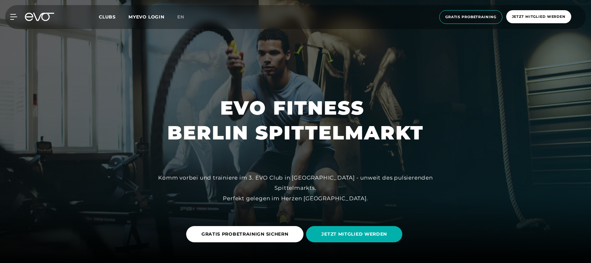 Image resolution: width=591 pixels, height=263 pixels. I want to click on a: Gratis Probetraining, so click(471, 17).